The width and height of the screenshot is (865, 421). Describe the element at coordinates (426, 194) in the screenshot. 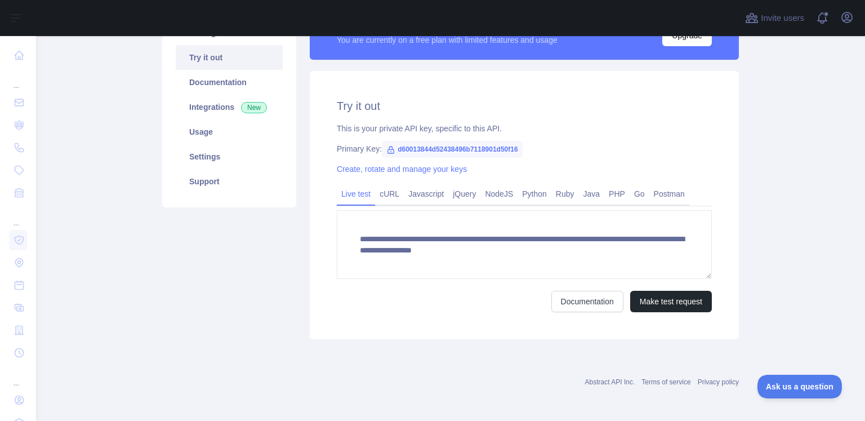

I see `a: Javascript` at that location.